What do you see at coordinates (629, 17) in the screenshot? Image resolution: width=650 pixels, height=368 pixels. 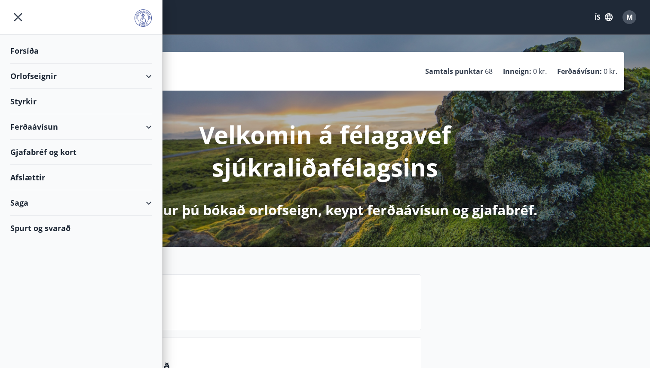 I see `button: M` at bounding box center [629, 17].